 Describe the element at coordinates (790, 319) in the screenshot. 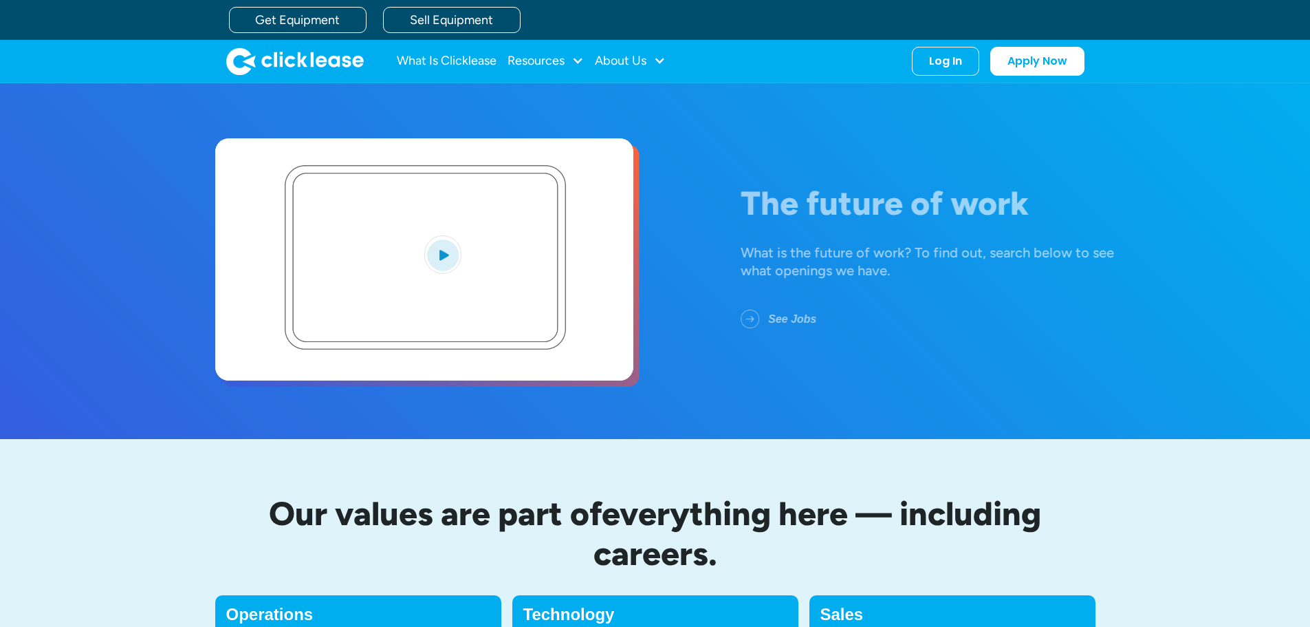

I see `a: See Jobs` at that location.